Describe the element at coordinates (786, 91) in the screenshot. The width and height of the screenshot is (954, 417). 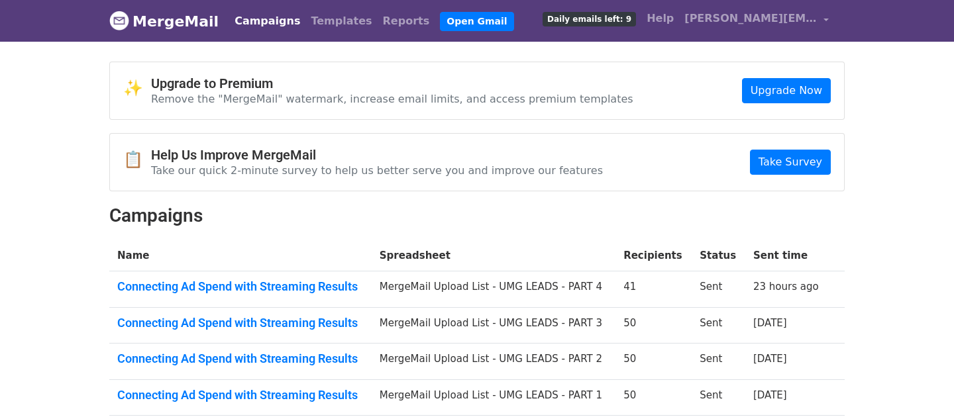
I see `a: Upgrade Now` at that location.